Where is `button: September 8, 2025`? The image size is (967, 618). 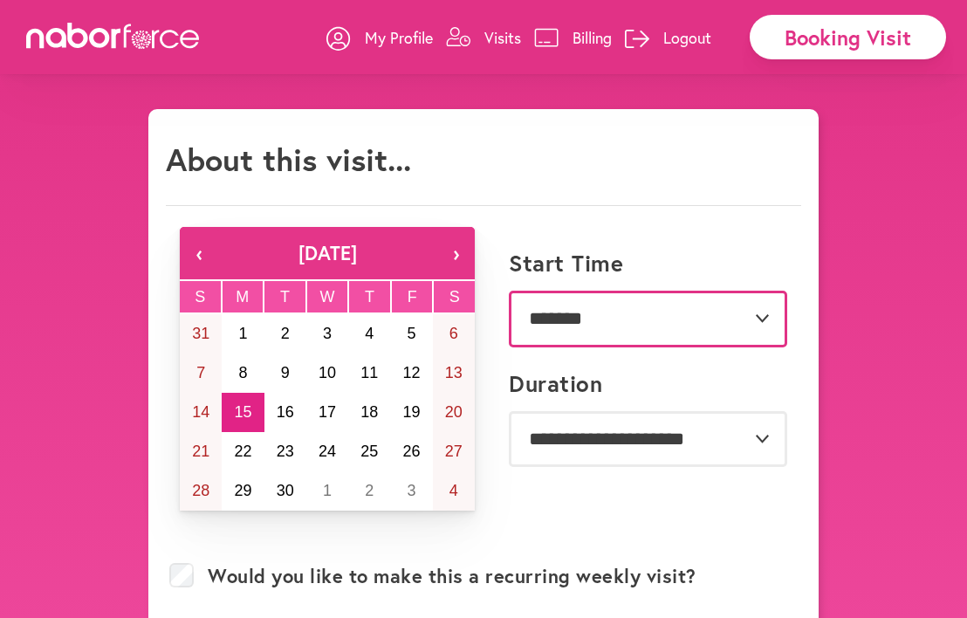
button: September 8, 2025 is located at coordinates (243, 373).